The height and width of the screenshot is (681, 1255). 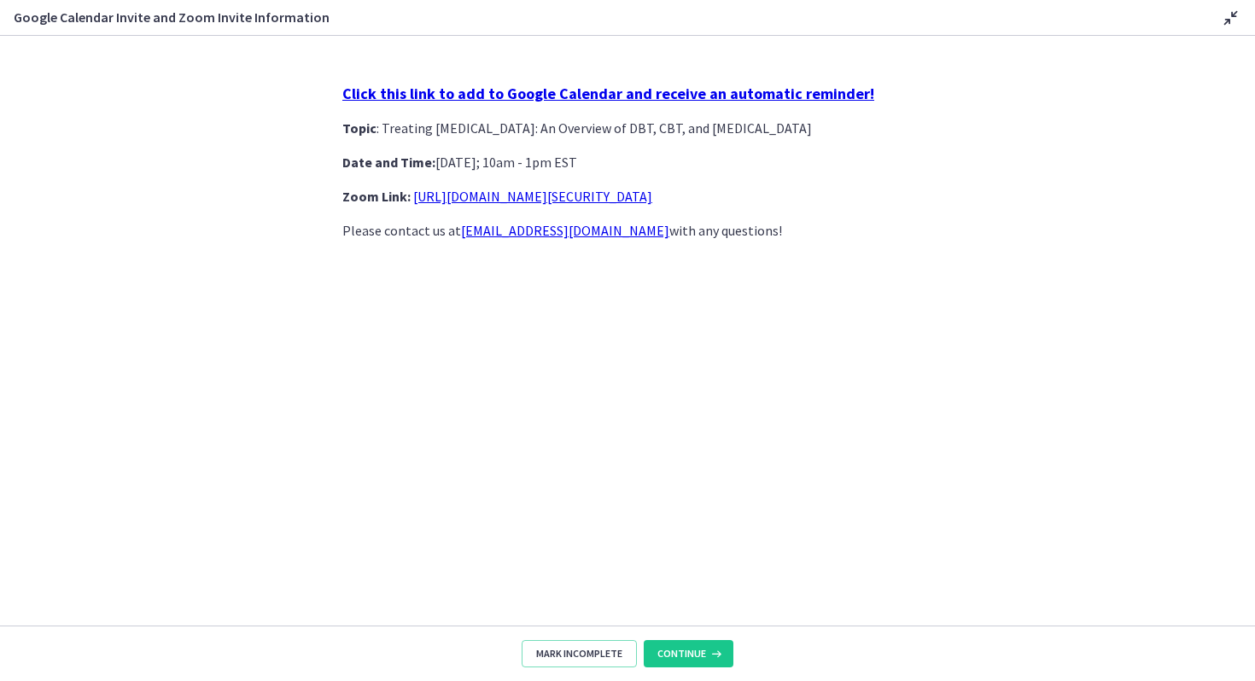 What do you see at coordinates (681, 654) in the screenshot?
I see `span: Continue` at bounding box center [681, 654].